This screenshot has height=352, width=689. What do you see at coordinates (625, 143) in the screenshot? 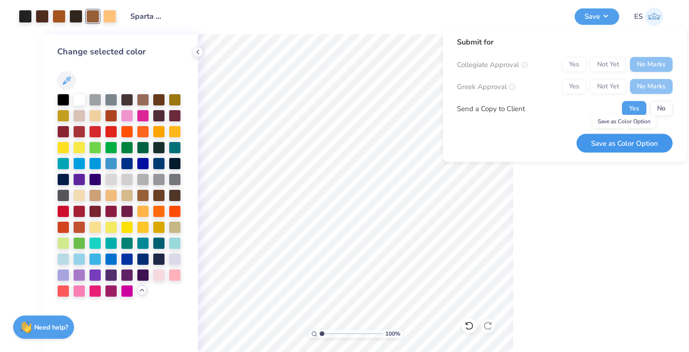
I see `button: Save as Color Option` at bounding box center [625, 143].